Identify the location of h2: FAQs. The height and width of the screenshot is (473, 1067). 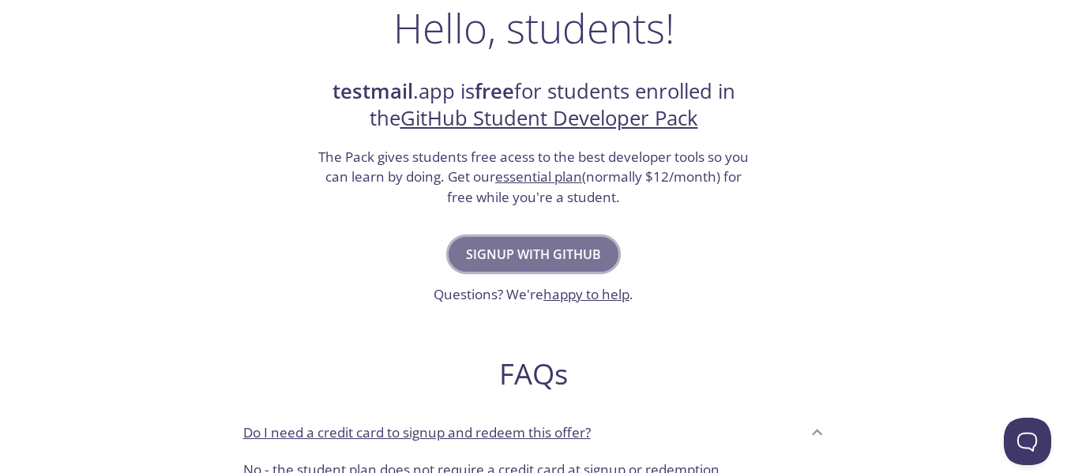
(534, 374).